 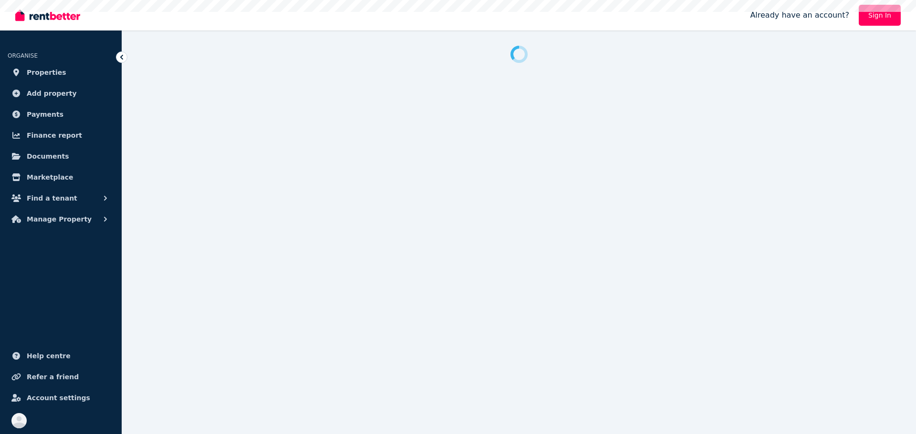 I want to click on span: Help centre, so click(x=49, y=356).